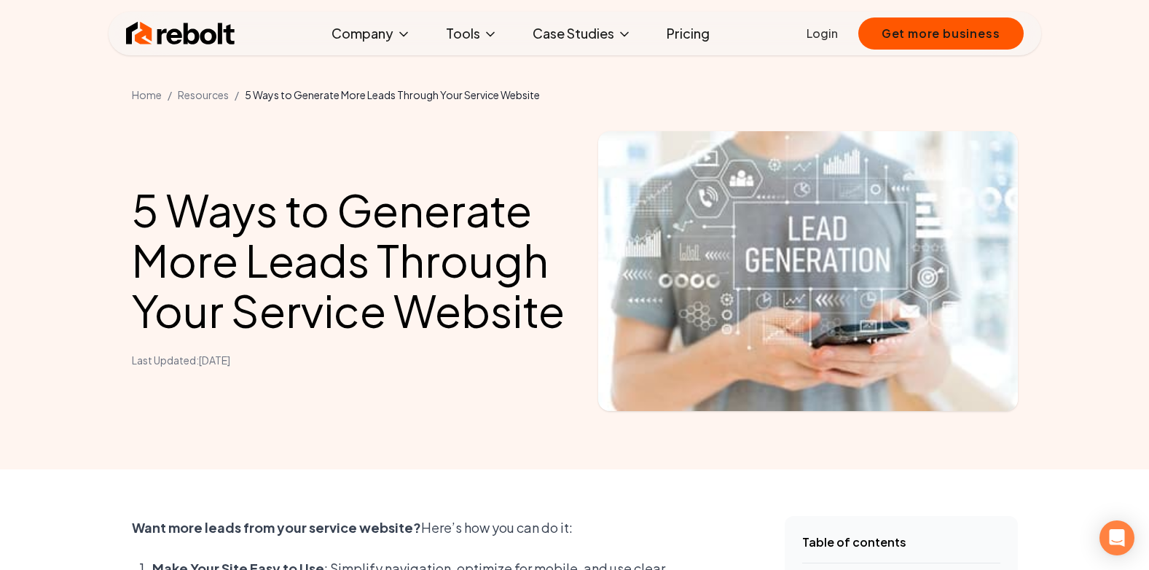  What do you see at coordinates (575, 95) in the screenshot?
I see `nav: Breadcrumb` at bounding box center [575, 95].